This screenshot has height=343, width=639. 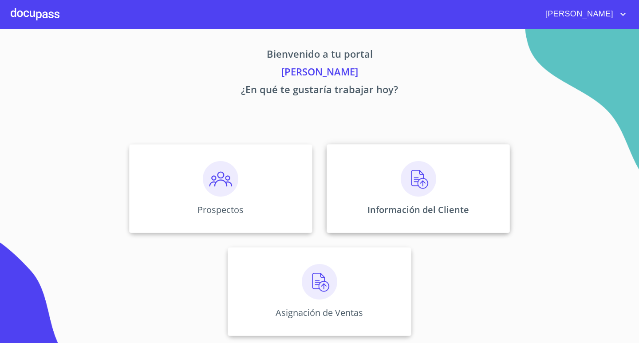 What do you see at coordinates (221, 209) in the screenshot?
I see `p: Prospectos` at bounding box center [221, 209].